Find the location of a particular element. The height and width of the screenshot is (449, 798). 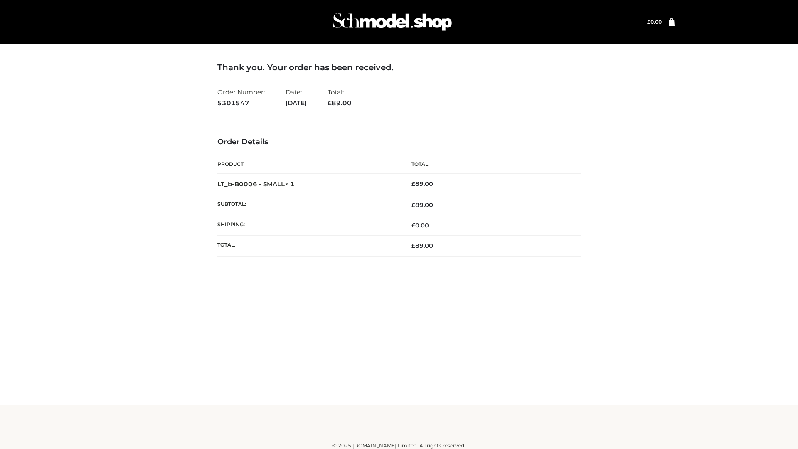

li: Order Number: is located at coordinates (241, 97).